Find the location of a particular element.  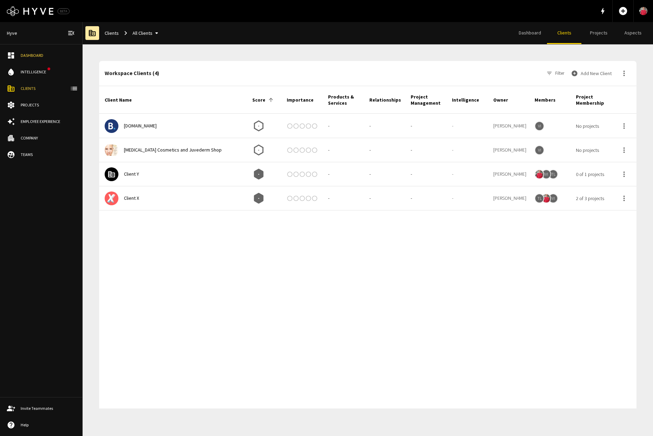

div: Teams is located at coordinates (48, 155).